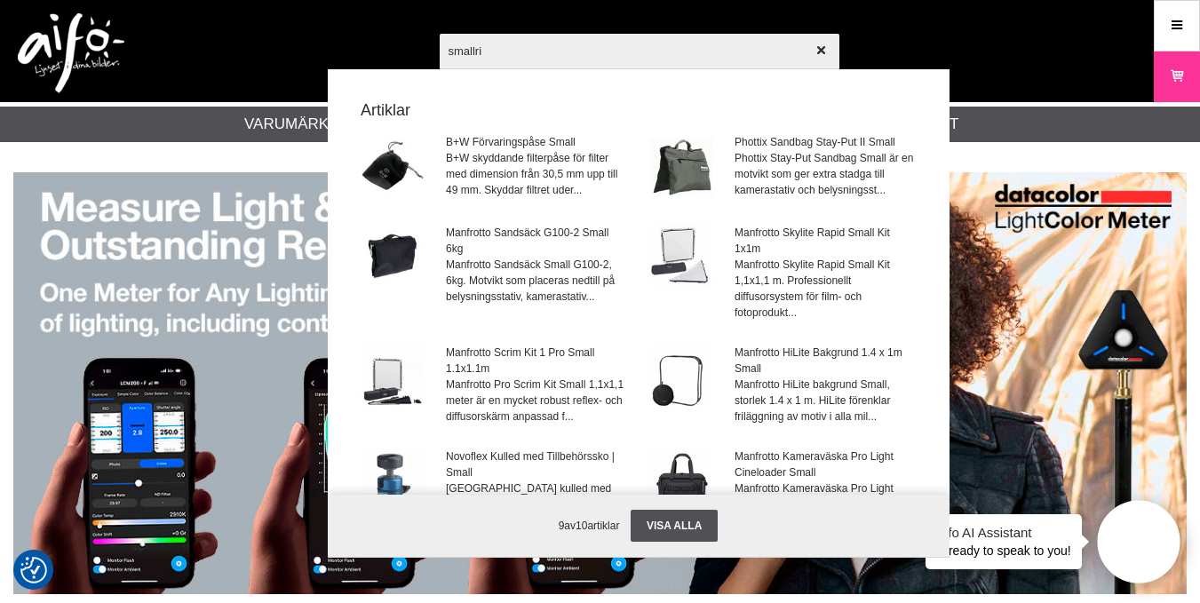  I want to click on img: la81143r_01-kit.jpg, so click(681, 256).